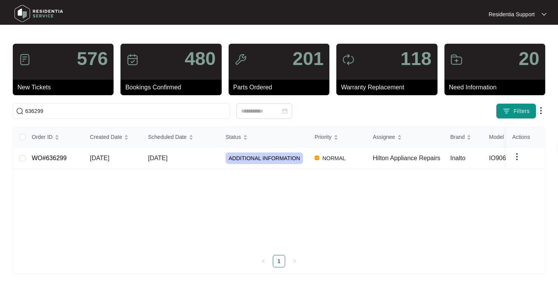  What do you see at coordinates (308, 59) in the screenshot?
I see `p: 201` at bounding box center [308, 59].